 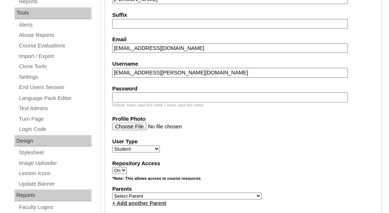 What do you see at coordinates (55, 87) in the screenshot?
I see `a: End Users Session` at bounding box center [55, 87].